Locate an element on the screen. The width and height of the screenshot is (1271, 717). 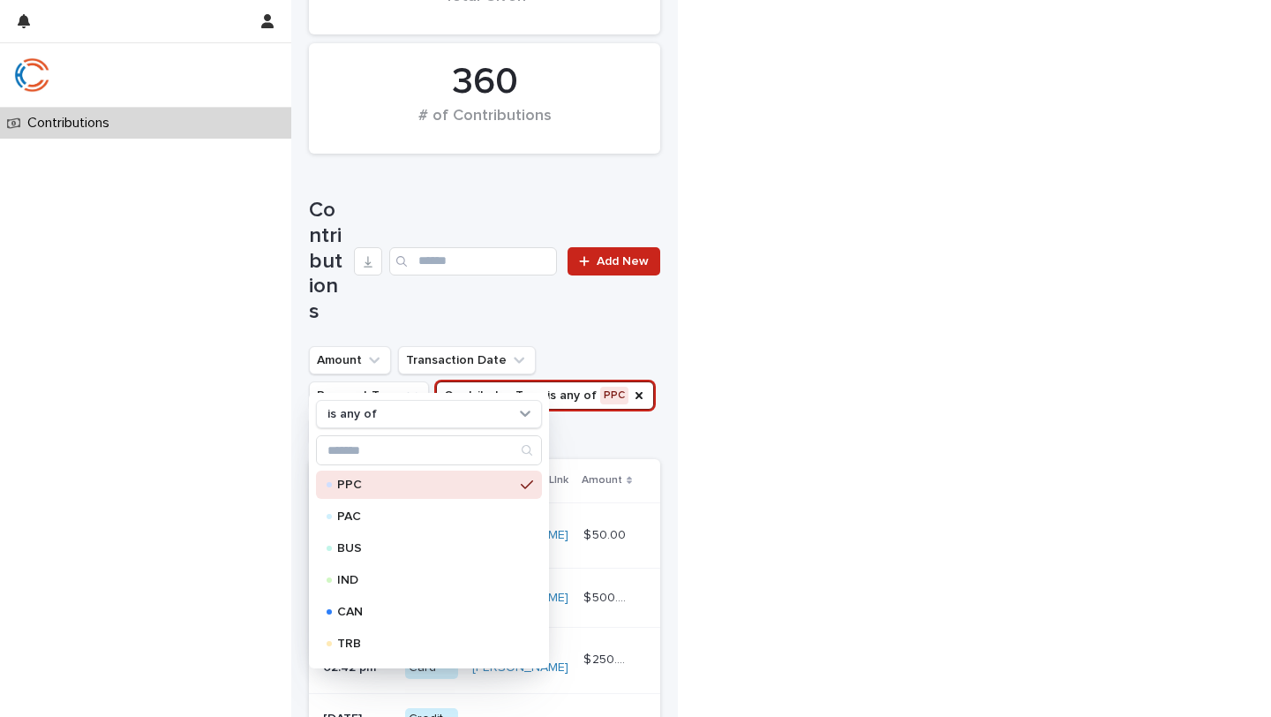
div: # of Contributions is located at coordinates (485, 125).